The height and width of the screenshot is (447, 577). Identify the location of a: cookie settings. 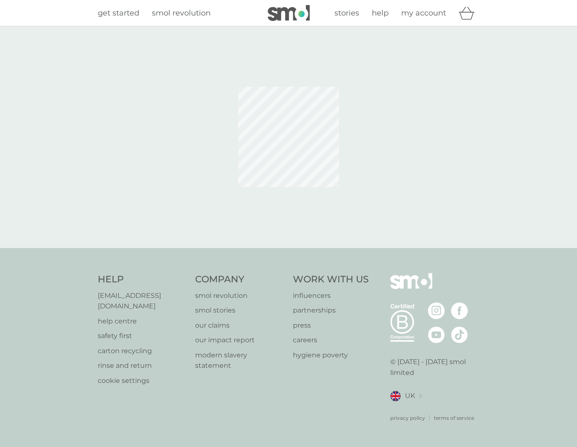
(142, 381).